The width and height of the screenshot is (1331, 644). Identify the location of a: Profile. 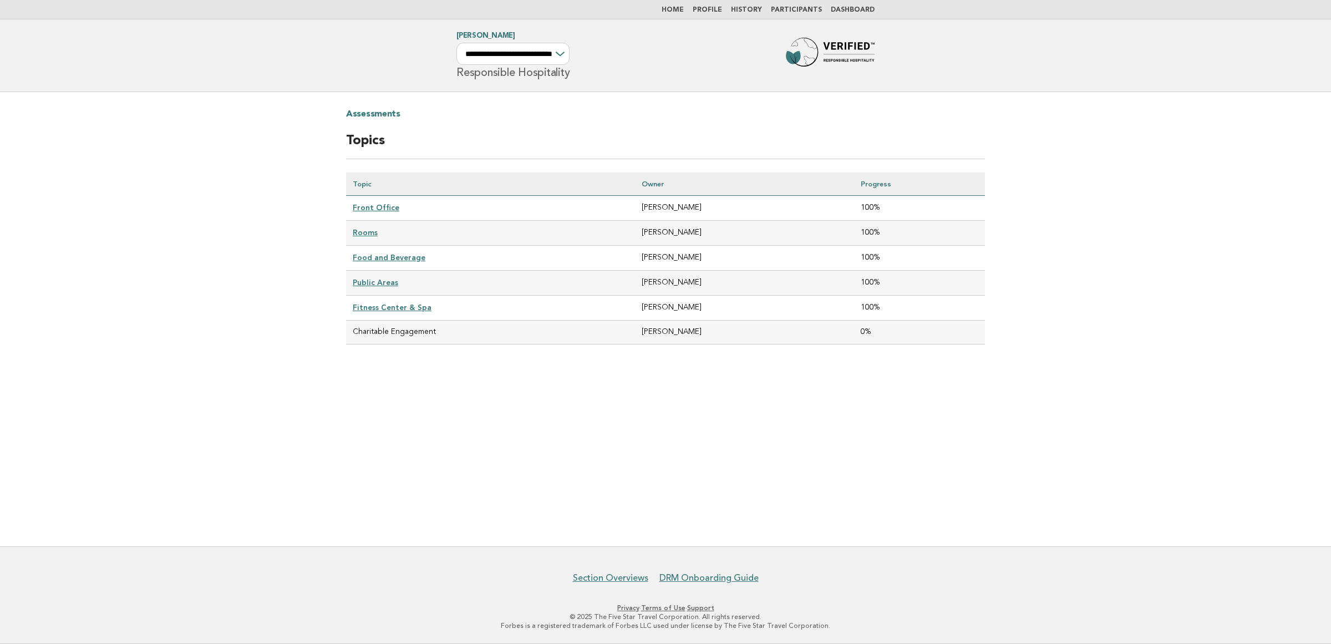
(707, 10).